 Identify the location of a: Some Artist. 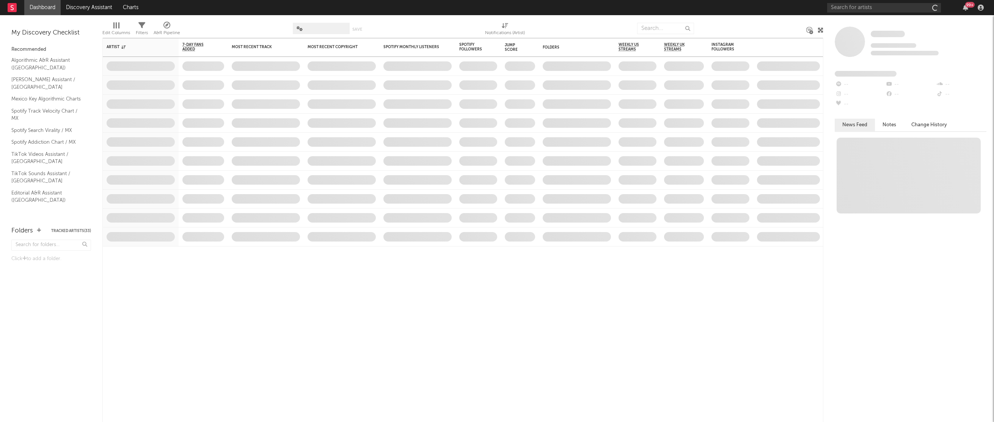
(888, 34).